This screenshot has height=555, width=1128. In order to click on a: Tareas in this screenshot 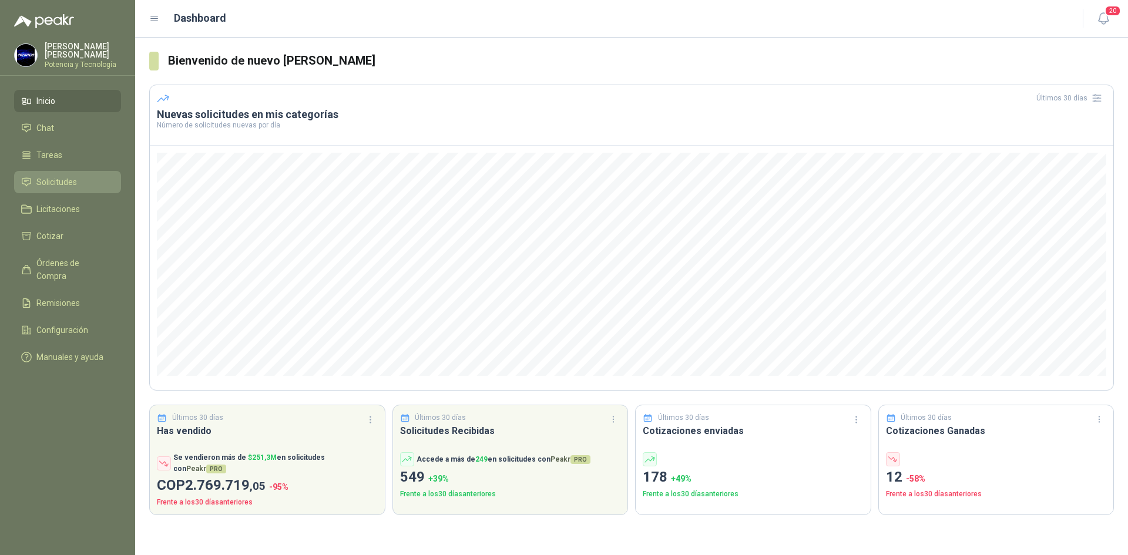, I will do `click(68, 155)`.